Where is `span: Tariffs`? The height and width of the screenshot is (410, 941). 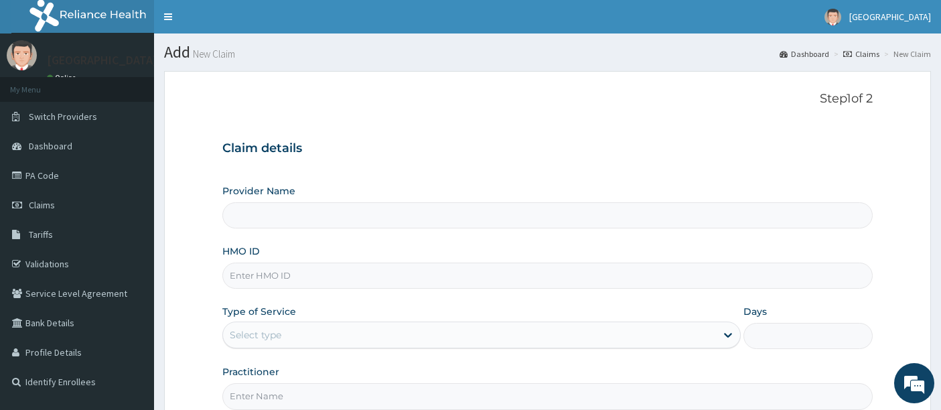 span: Tariffs is located at coordinates (41, 234).